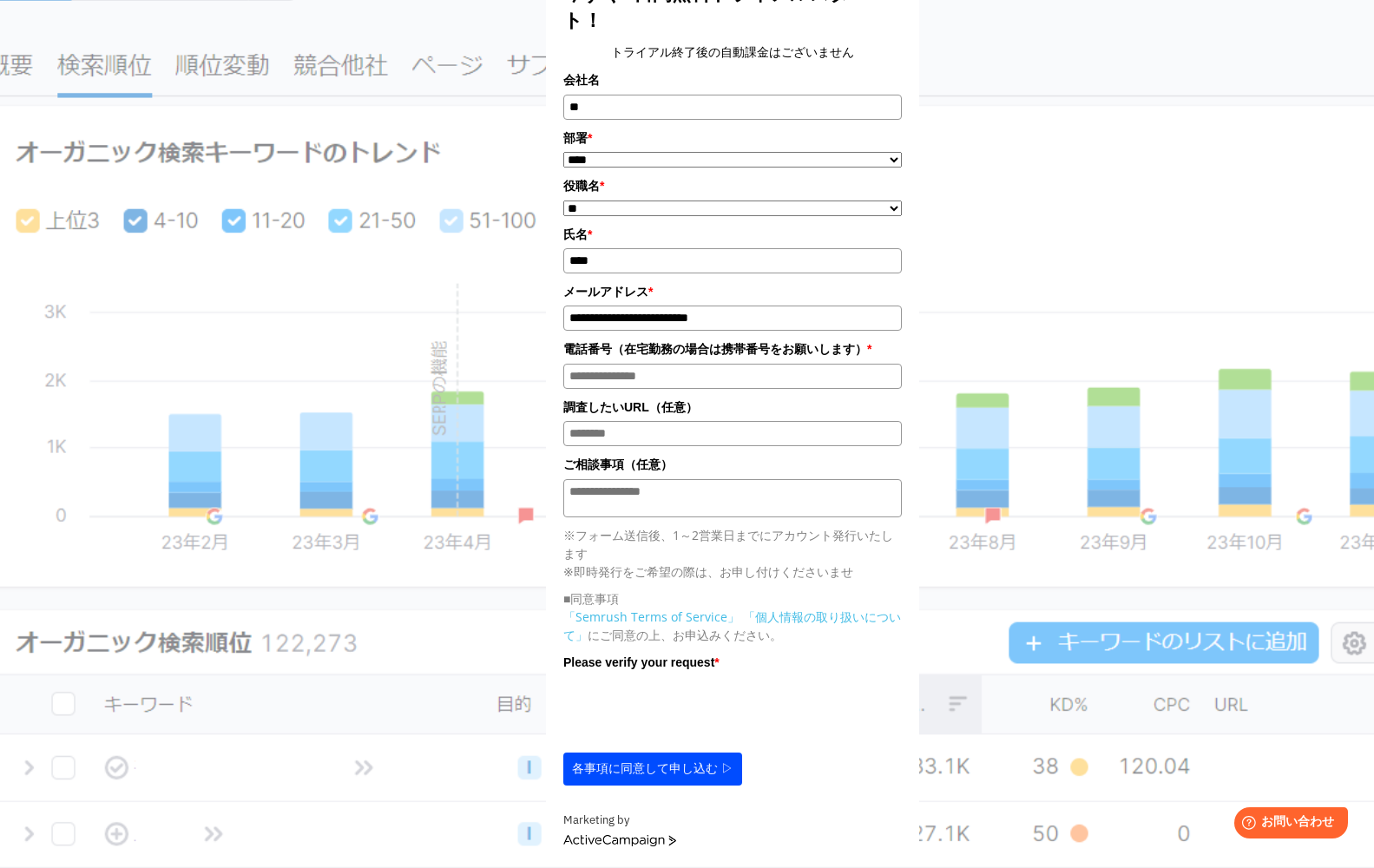  What do you see at coordinates (733, 292) in the screenshot?
I see `label: メールアドレス` at bounding box center [733, 292].